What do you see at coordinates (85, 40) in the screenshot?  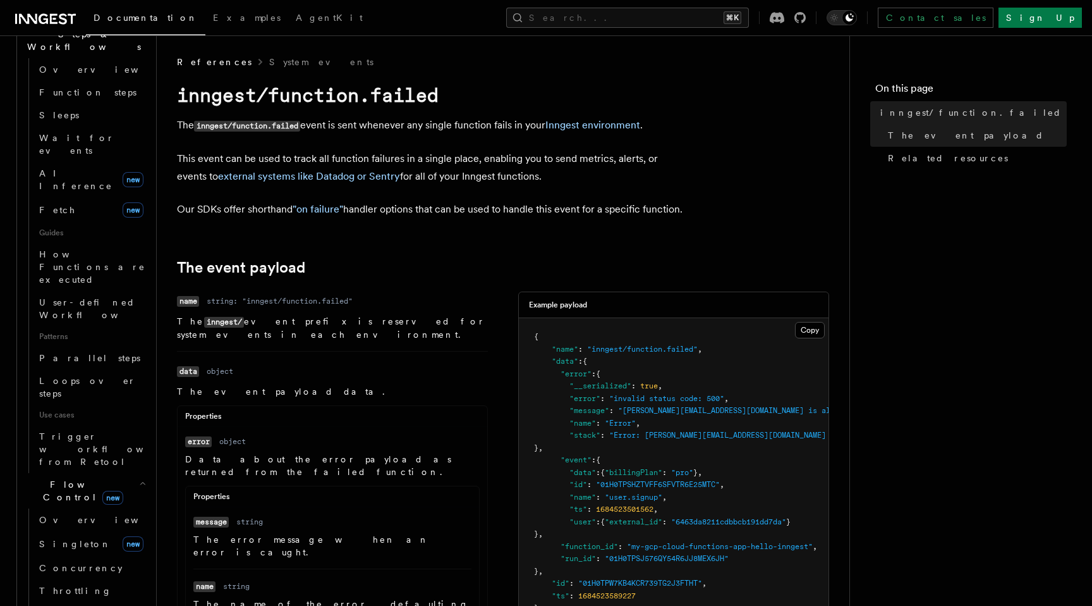 I see `button: Steps & Workflows` at bounding box center [85, 40].